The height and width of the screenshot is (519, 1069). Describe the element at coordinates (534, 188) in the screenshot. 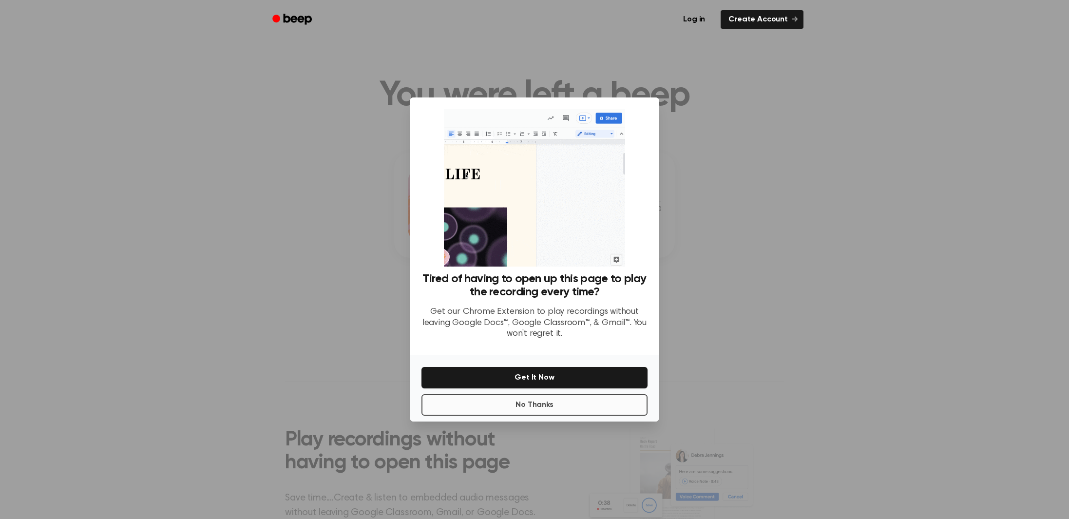

I see `img: Beep extension in action` at that location.